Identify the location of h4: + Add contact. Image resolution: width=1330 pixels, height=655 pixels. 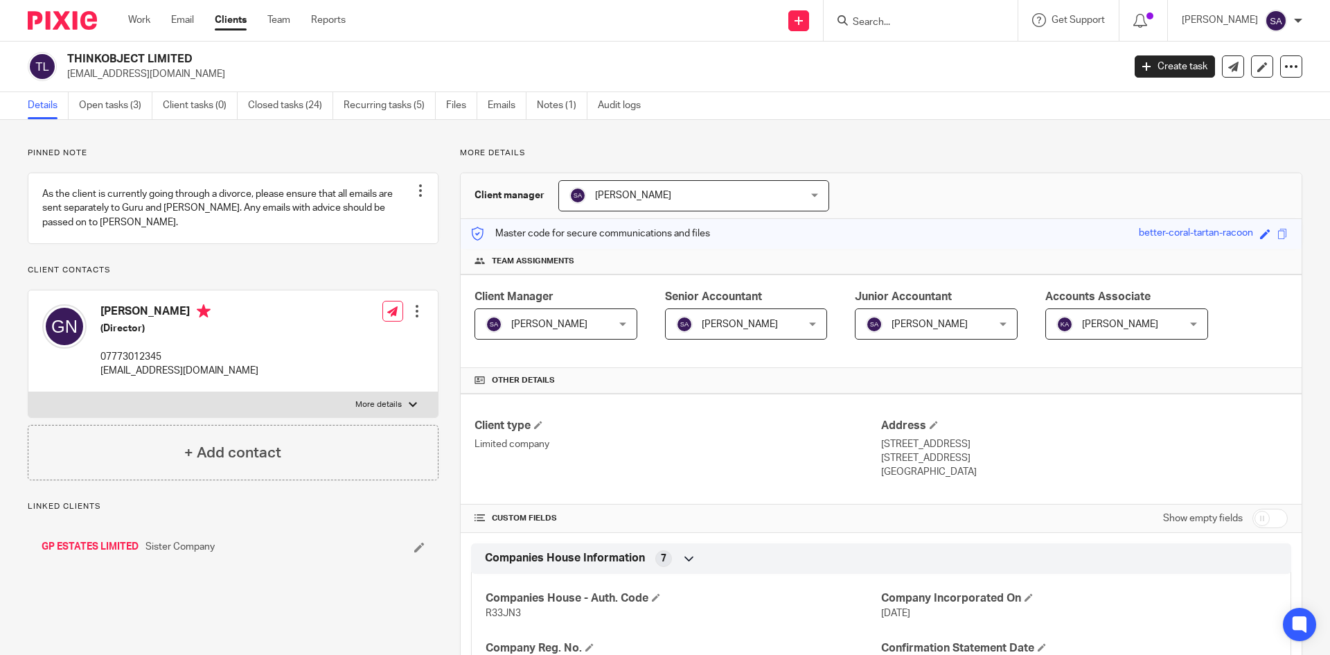
(233, 452).